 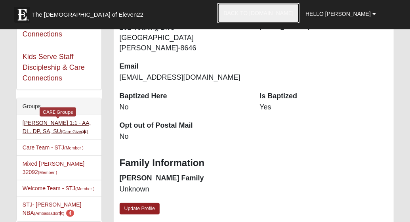 What do you see at coordinates (184, 126) in the screenshot?
I see `dt: Opt out of Postal Mail` at bounding box center [184, 126].